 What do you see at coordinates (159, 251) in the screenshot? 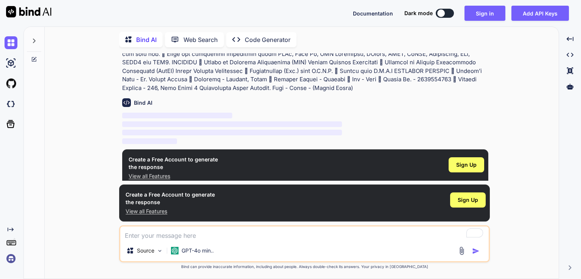
I see `img: Pick Models` at bounding box center [159, 251].